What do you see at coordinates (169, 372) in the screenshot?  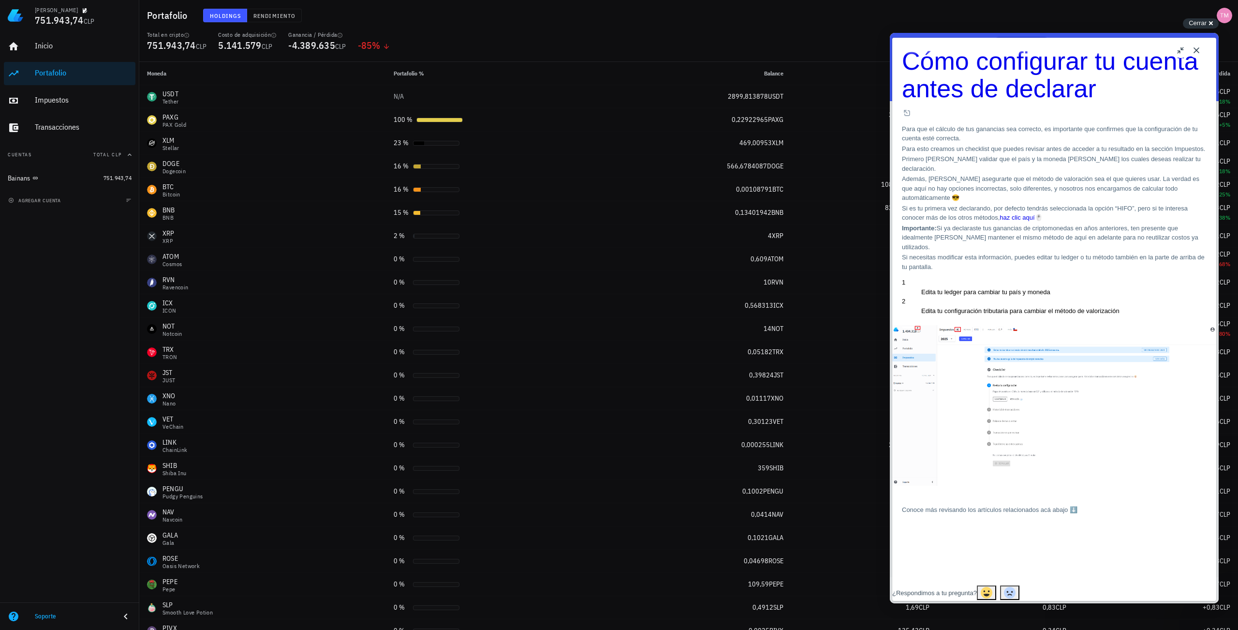 I see `div: JST` at bounding box center [169, 372].